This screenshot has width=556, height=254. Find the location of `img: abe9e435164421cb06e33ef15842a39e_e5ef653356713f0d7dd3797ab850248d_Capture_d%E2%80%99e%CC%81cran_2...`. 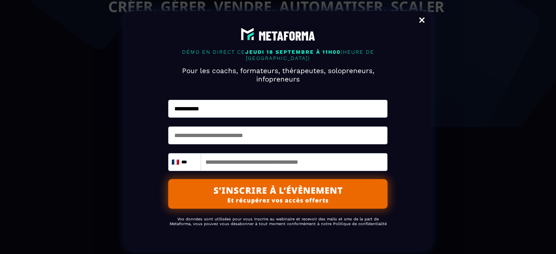

img: abe9e435164421cb06e33ef15842a39e_e5ef653356713f0d7dd3797ab850248d_Capture_d%E2%80%99e%CC%81cran_2... is located at coordinates (278, 34).